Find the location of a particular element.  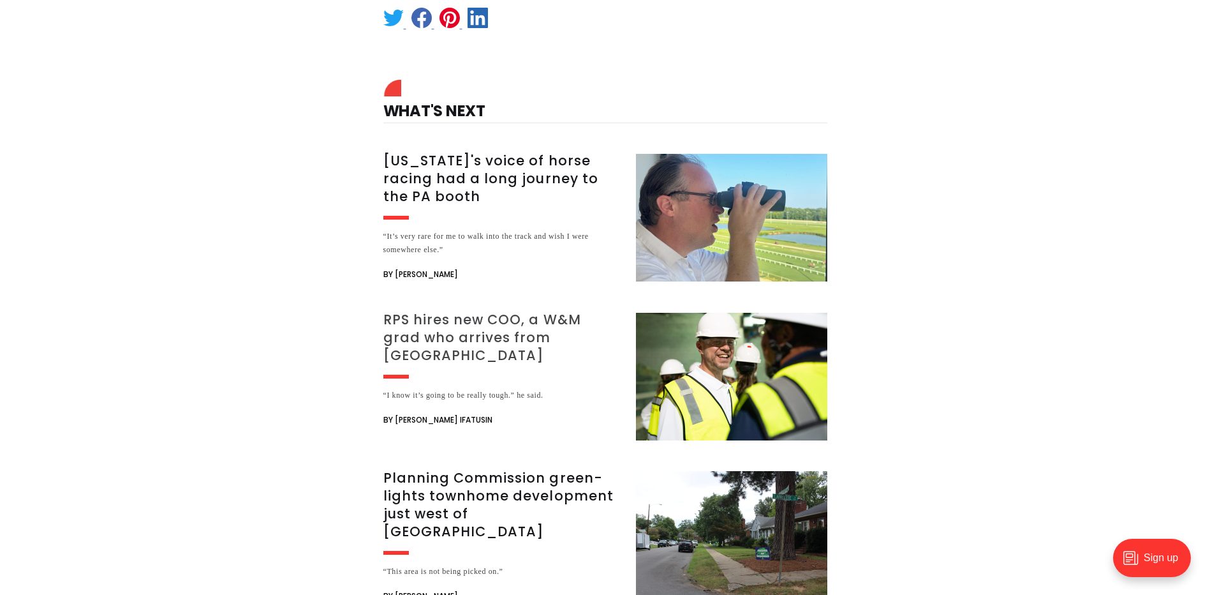

img: Virginia's voice of horse racing had a long journey to the PA booth is located at coordinates (732, 218).